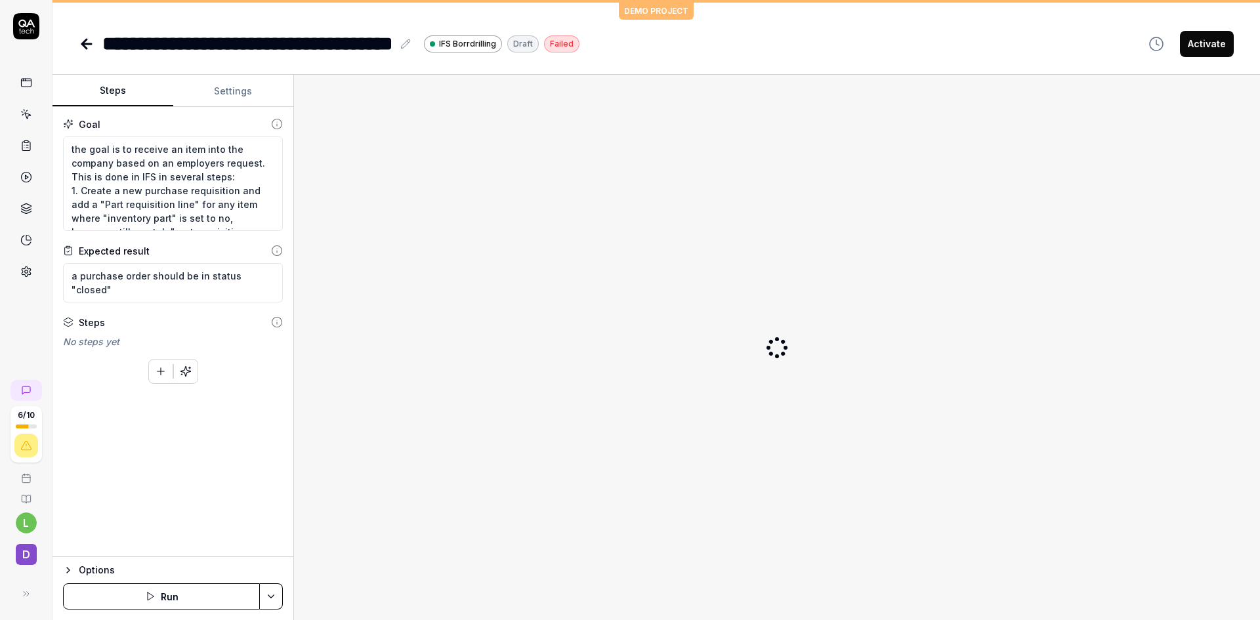  I want to click on div: Goal, so click(89, 124).